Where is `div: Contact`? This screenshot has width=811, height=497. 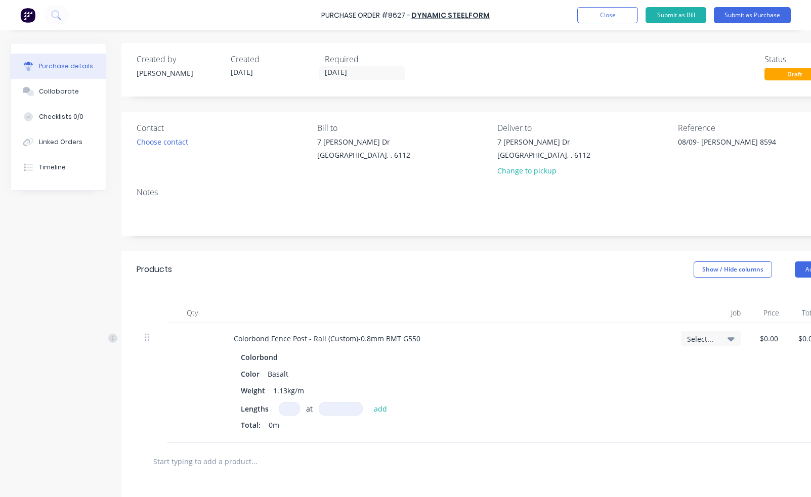
div: Contact is located at coordinates (223, 128).